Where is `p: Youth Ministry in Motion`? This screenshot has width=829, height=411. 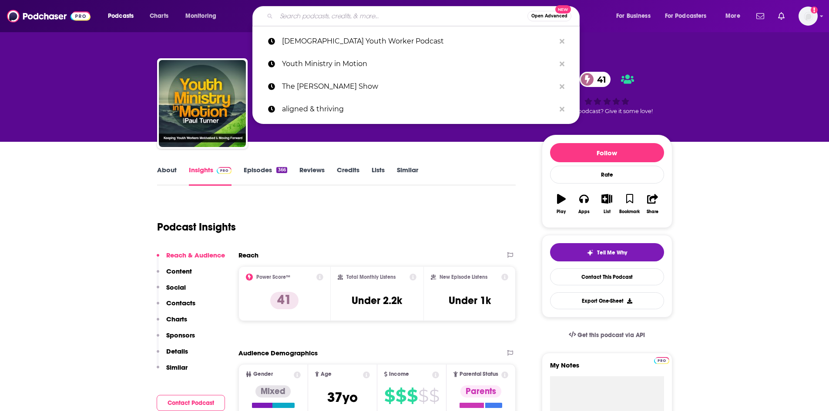 p: Youth Ministry in Motion is located at coordinates (419, 64).